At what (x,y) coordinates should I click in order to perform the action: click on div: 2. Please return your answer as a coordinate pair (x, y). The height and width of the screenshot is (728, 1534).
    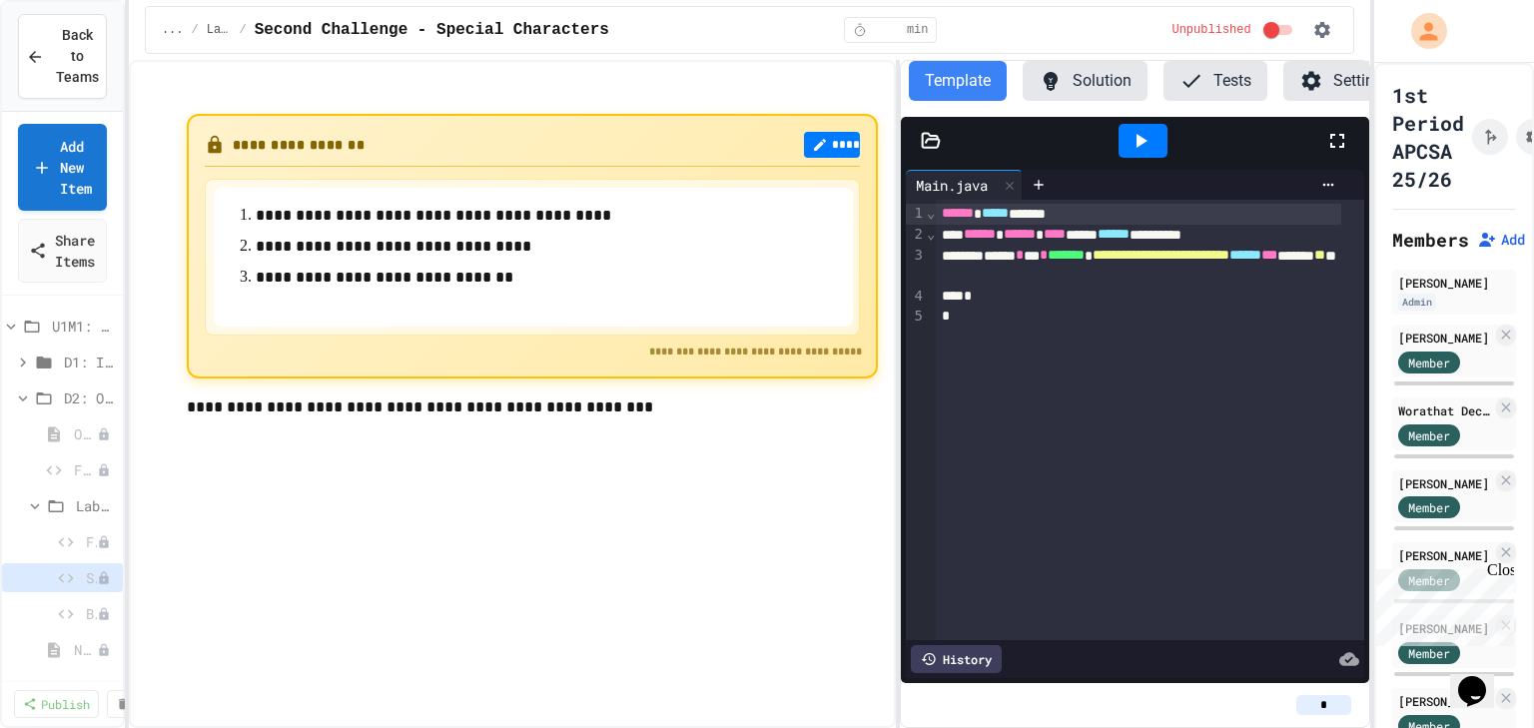
    Looking at the image, I should click on (916, 235).